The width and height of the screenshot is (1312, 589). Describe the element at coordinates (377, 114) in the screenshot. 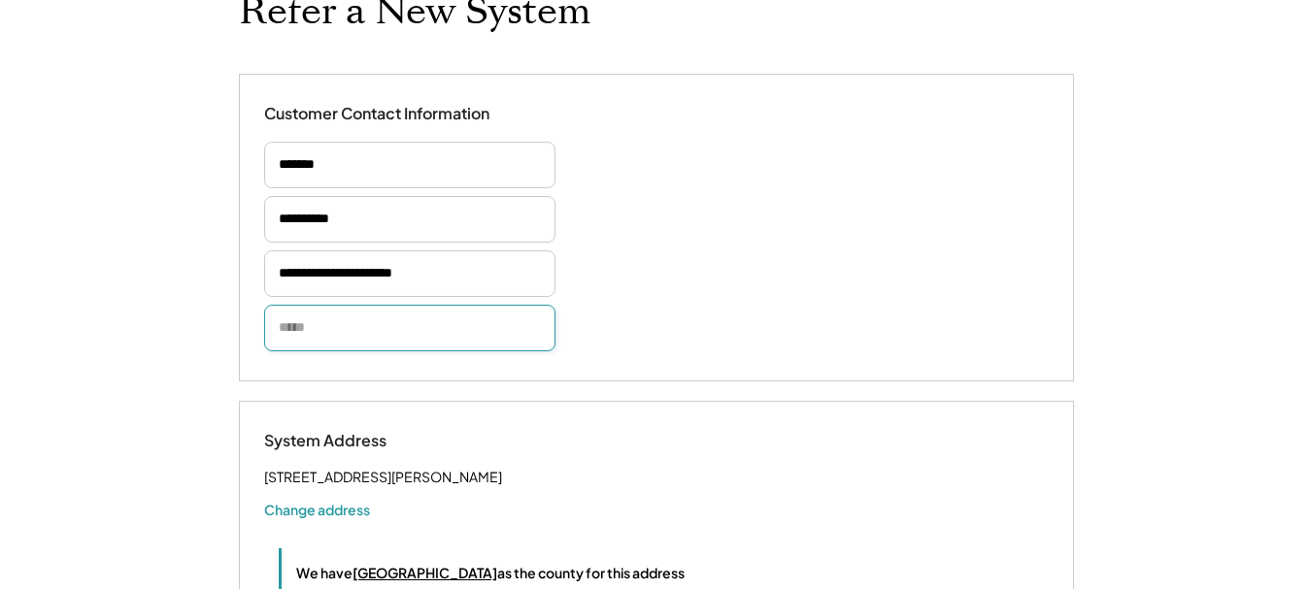

I see `div: Customer Contact Information` at that location.